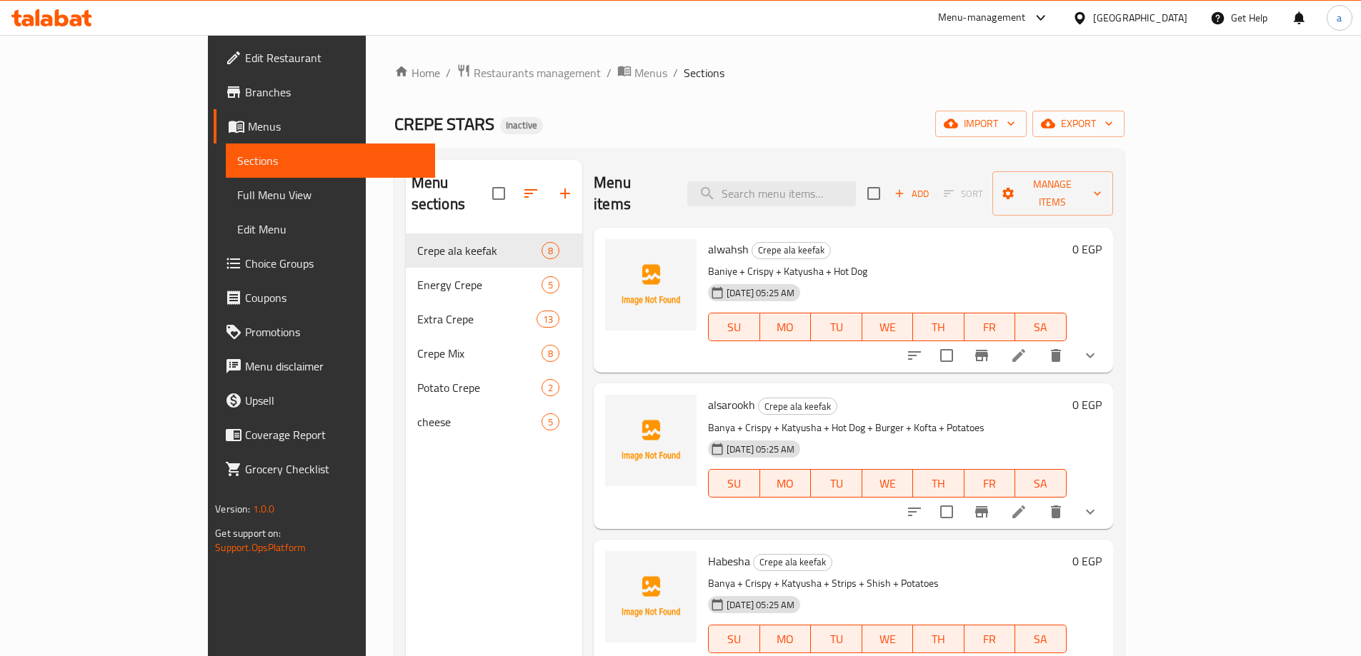  Describe the element at coordinates (731, 405) in the screenshot. I see `span: alsarookh` at that location.